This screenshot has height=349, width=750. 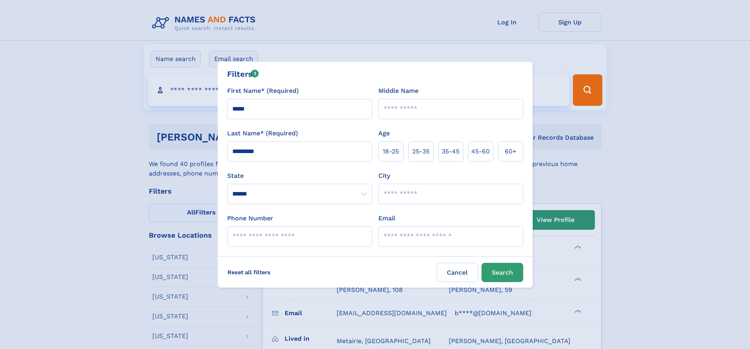 What do you see at coordinates (300, 176) in the screenshot?
I see `label: State` at bounding box center [300, 176].